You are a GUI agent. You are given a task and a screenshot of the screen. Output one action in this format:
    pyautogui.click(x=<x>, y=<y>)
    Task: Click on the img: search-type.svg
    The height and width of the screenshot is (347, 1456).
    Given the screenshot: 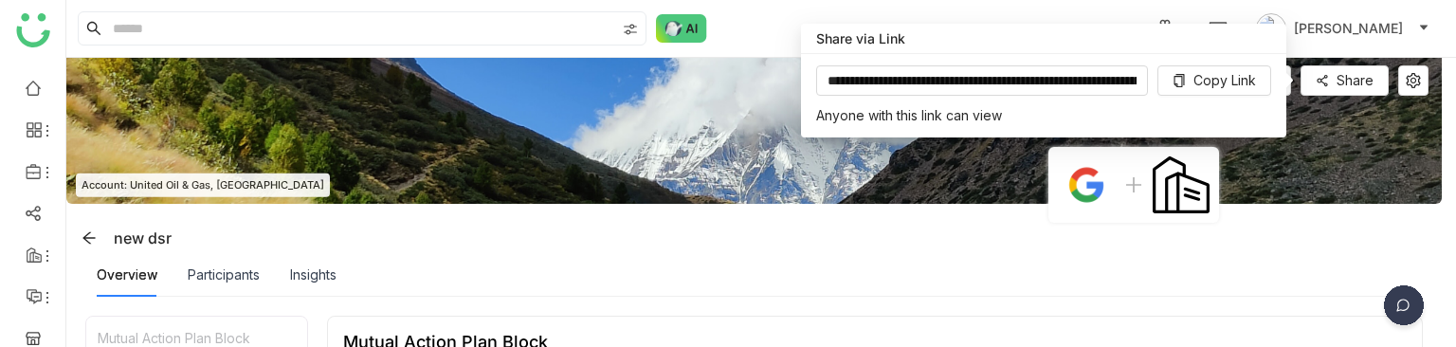 What is the action you would take?
    pyautogui.click(x=631, y=29)
    